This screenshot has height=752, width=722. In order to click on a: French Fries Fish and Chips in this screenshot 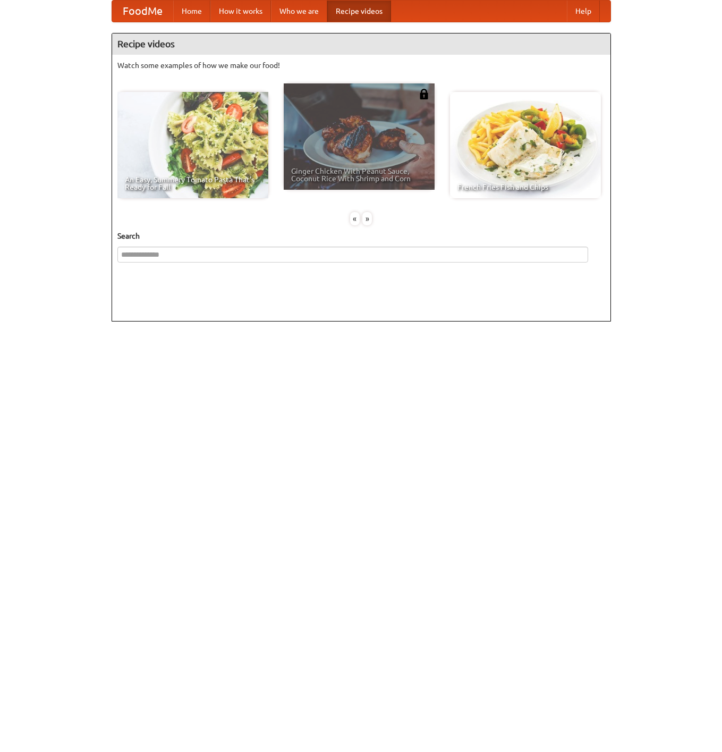, I will do `click(526, 145)`.